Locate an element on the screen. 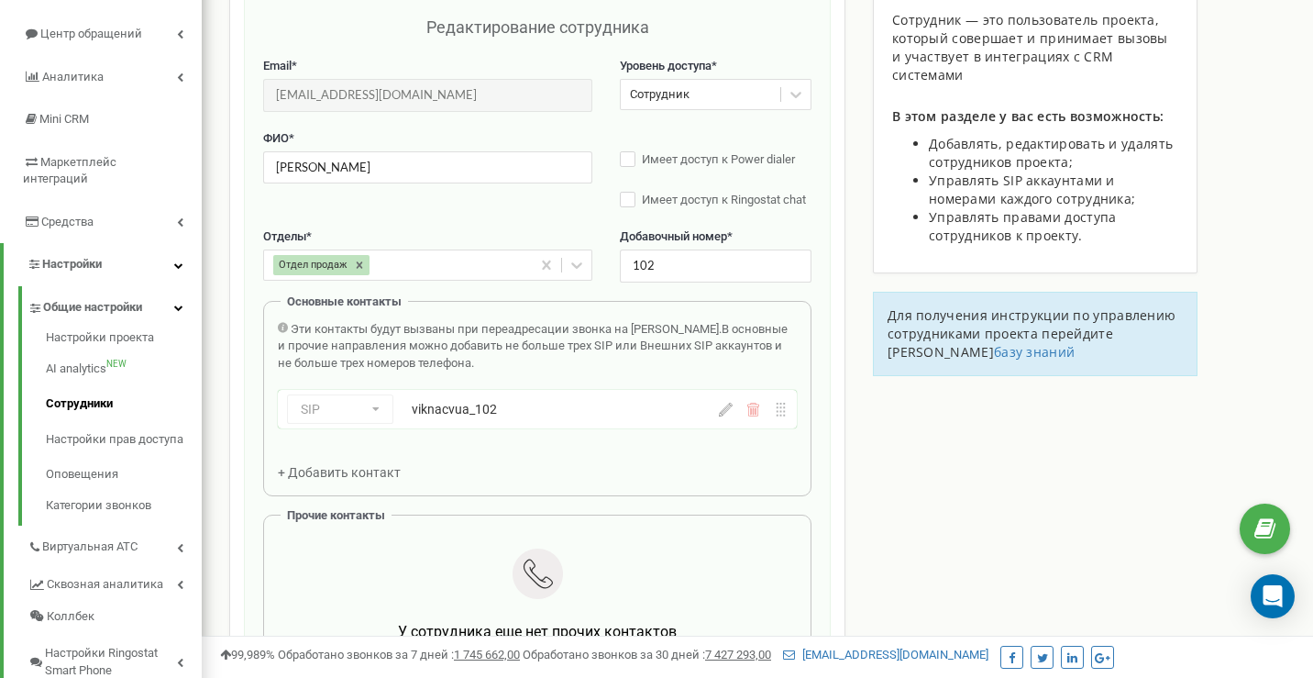 The image size is (1313, 678). span: Обработано звонков за 30 дней : is located at coordinates (647, 654).